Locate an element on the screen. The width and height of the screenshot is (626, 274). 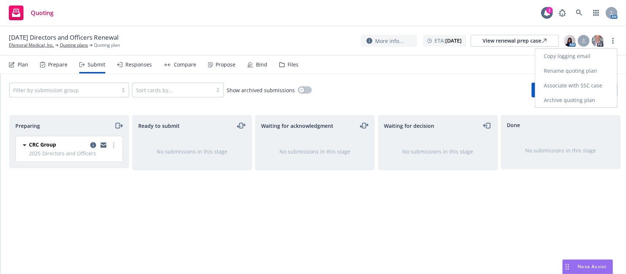
div: Propose is located at coordinates (225, 65).